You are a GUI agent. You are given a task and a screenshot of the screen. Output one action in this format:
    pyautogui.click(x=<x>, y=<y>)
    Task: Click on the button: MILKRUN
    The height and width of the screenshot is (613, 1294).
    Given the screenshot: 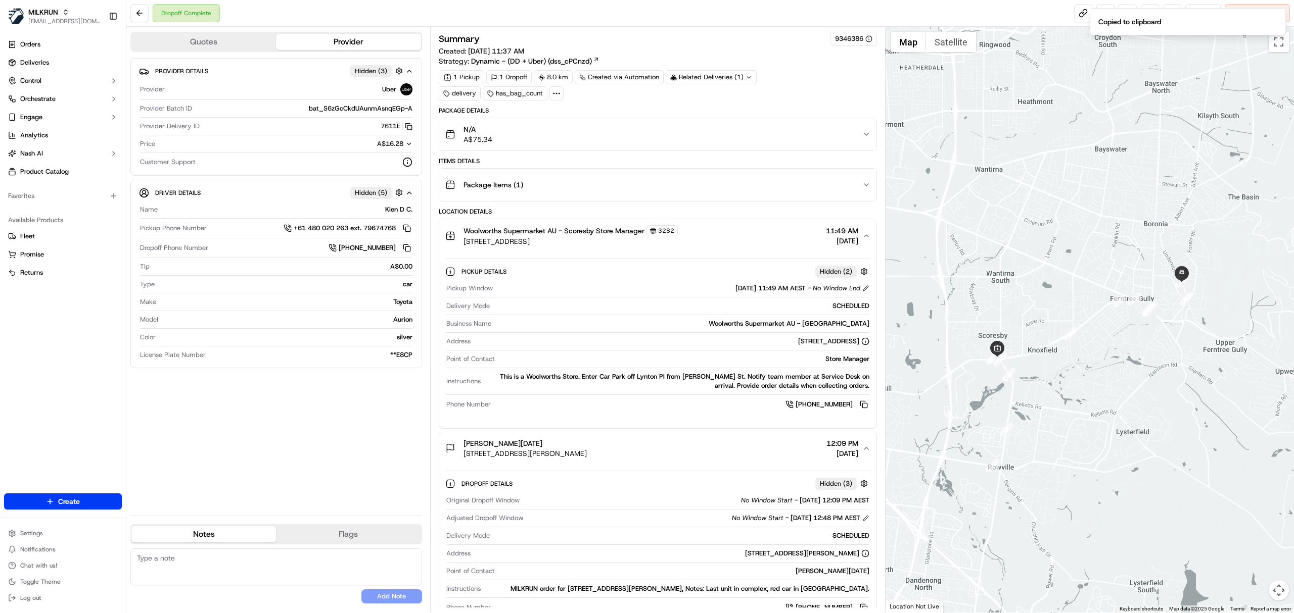 What is the action you would take?
    pyautogui.click(x=43, y=12)
    